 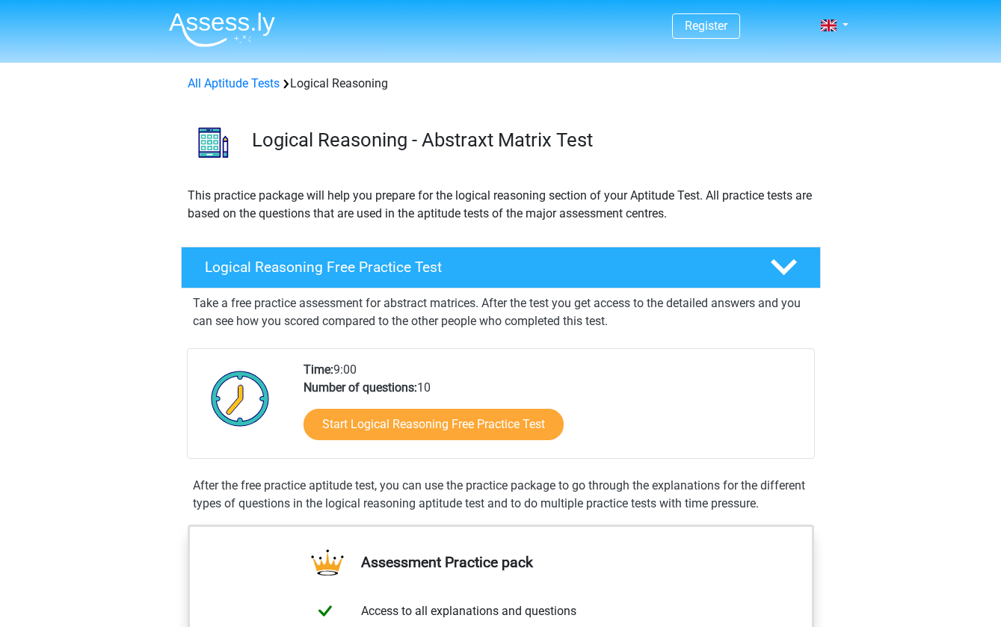 I want to click on b: Time:, so click(x=318, y=369).